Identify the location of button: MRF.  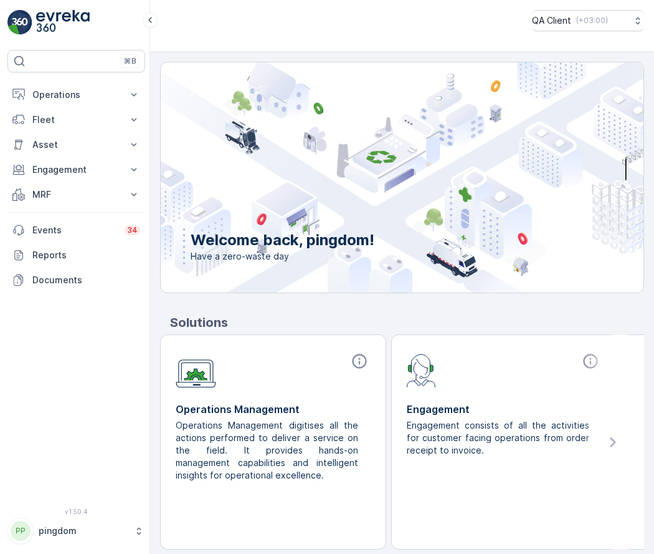
(76, 194).